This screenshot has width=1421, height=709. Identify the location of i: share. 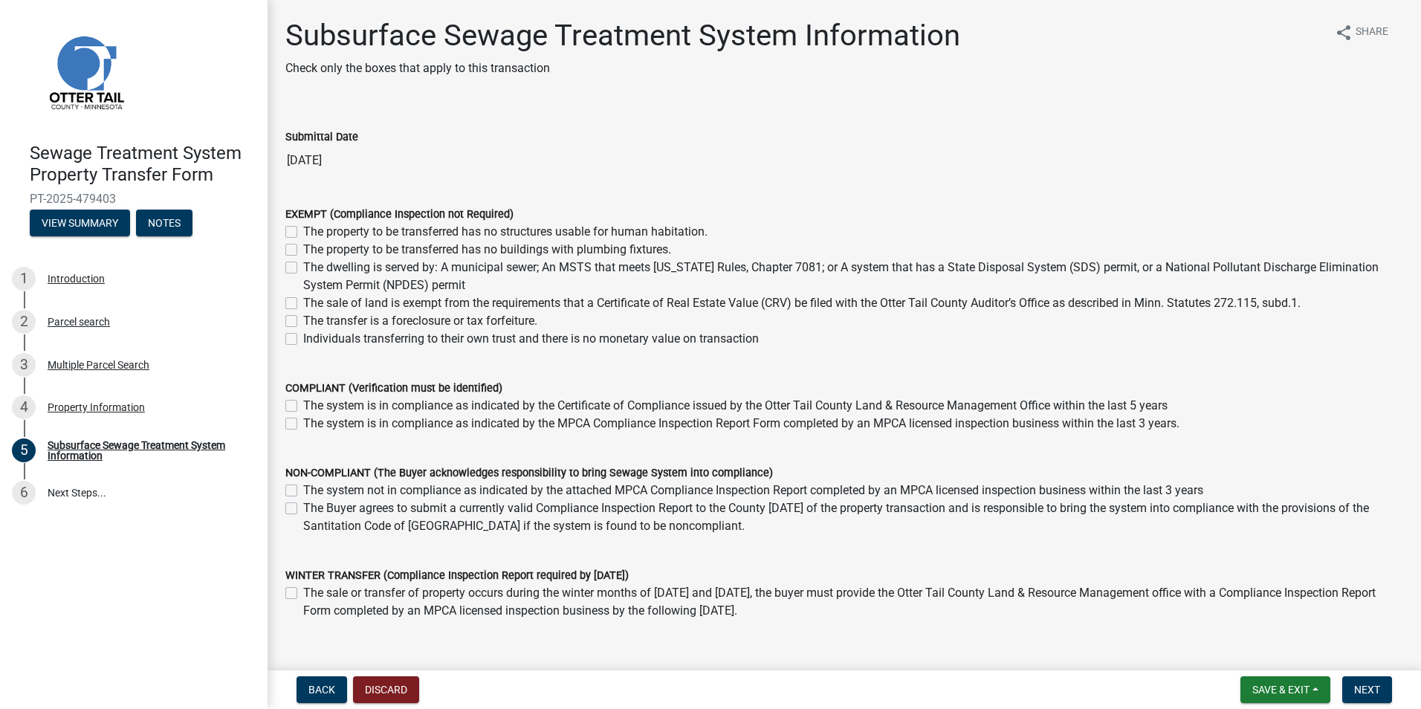
(1344, 33).